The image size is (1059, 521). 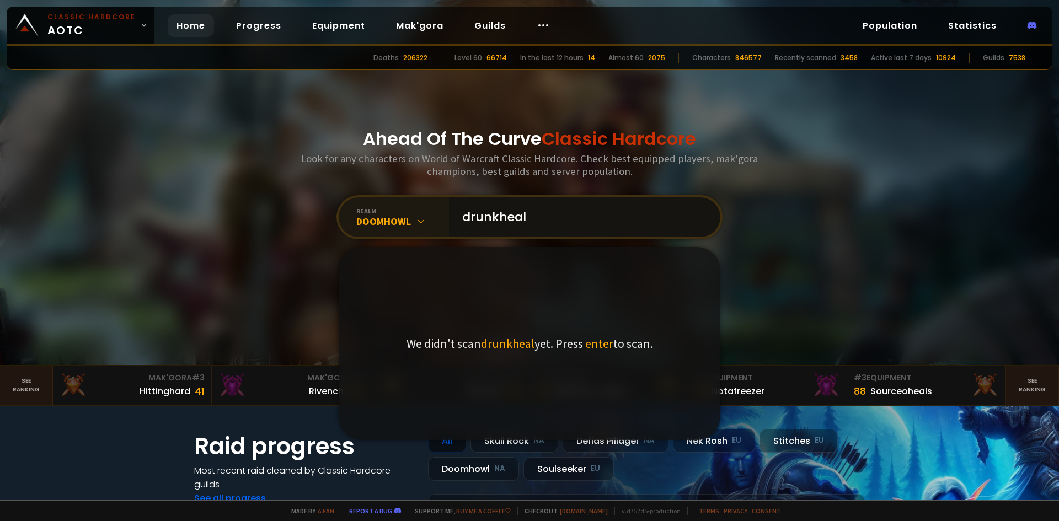 What do you see at coordinates (748, 58) in the screenshot?
I see `div: 846577` at bounding box center [748, 58].